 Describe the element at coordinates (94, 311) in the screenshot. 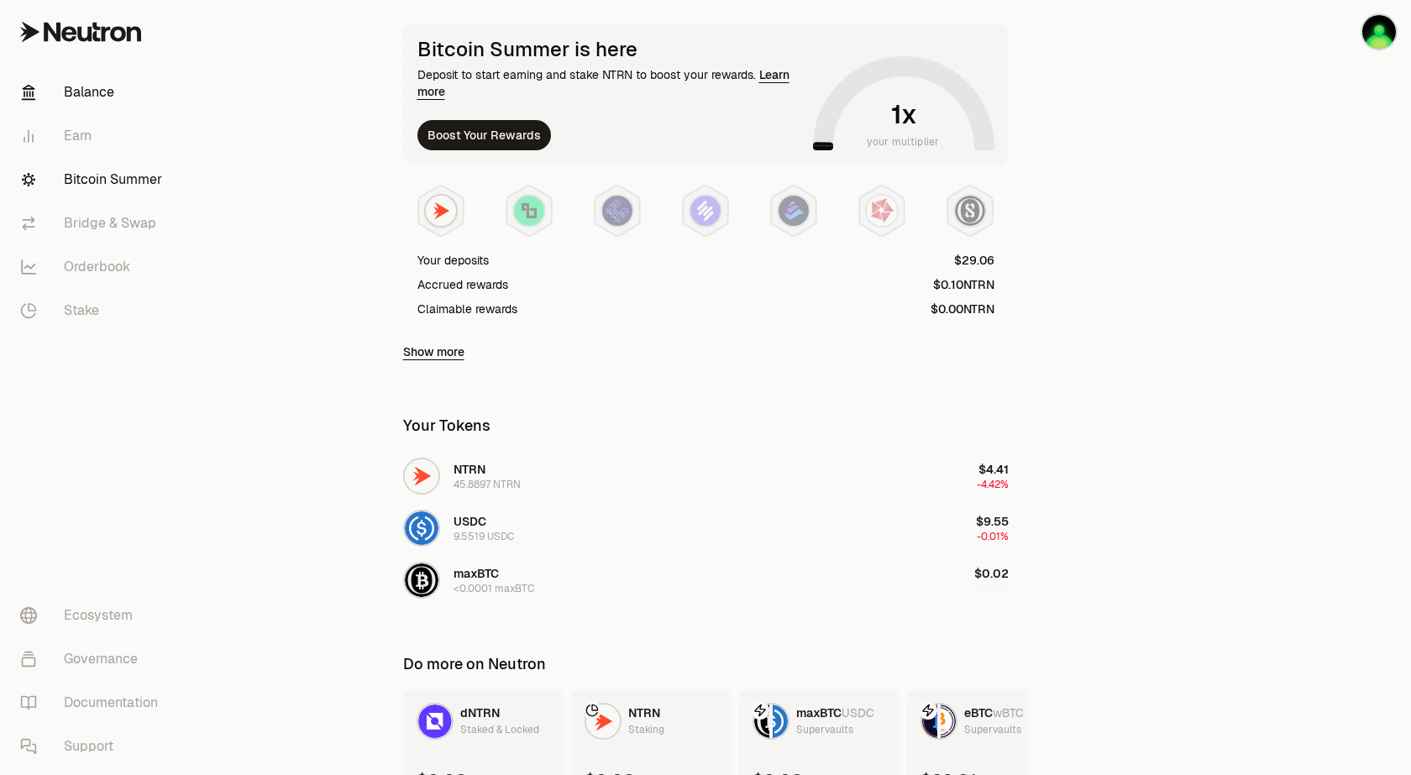

I see `a: Stake` at that location.